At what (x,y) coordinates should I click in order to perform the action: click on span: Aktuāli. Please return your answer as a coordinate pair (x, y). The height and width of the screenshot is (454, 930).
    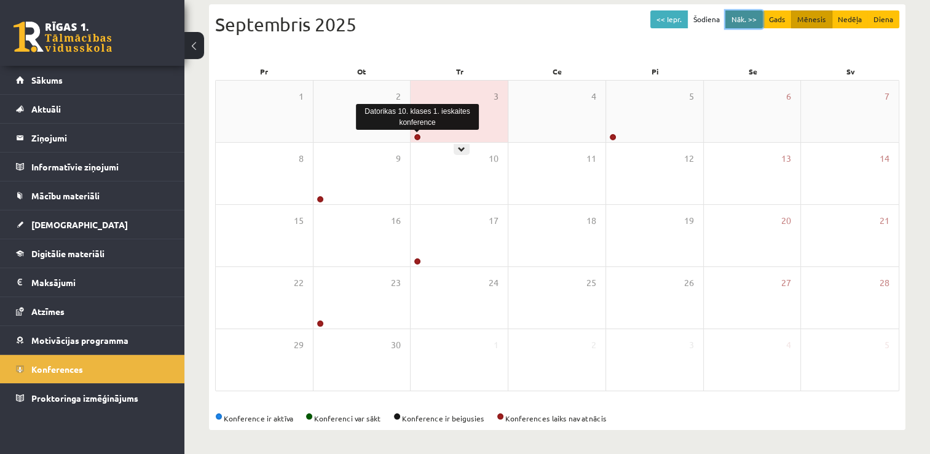
    Looking at the image, I should click on (46, 109).